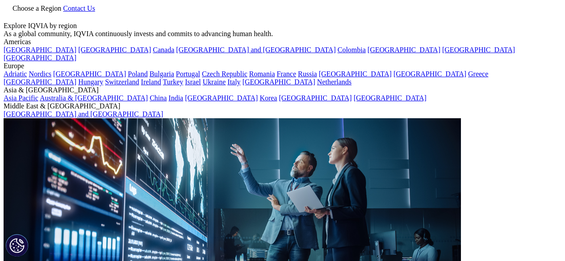 Image resolution: width=565 pixels, height=261 pixels. I want to click on a: Czech Republic, so click(225, 74).